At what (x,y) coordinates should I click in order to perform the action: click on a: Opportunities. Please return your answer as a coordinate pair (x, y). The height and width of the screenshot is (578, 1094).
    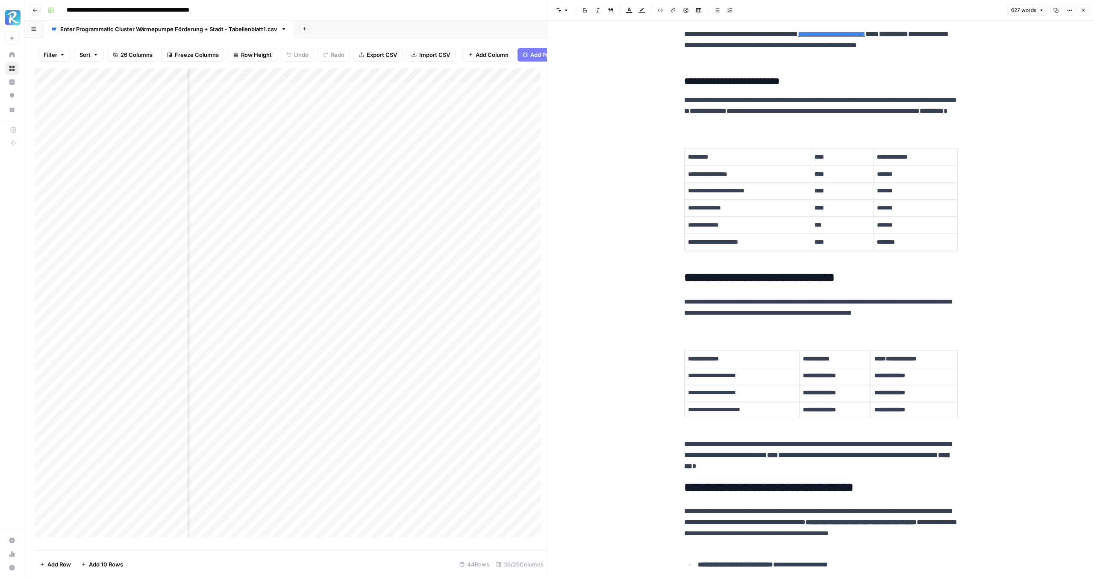
    Looking at the image, I should click on (12, 96).